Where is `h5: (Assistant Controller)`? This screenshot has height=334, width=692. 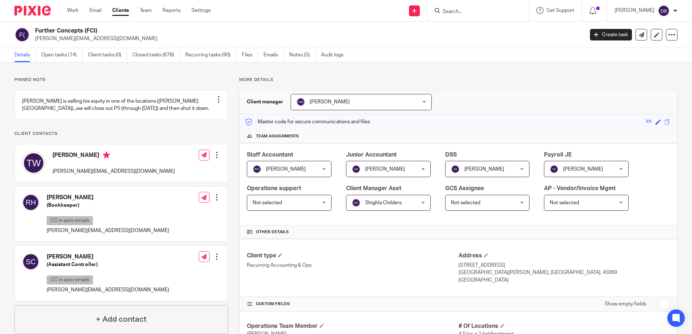 h5: (Assistant Controller) is located at coordinates (108, 265).